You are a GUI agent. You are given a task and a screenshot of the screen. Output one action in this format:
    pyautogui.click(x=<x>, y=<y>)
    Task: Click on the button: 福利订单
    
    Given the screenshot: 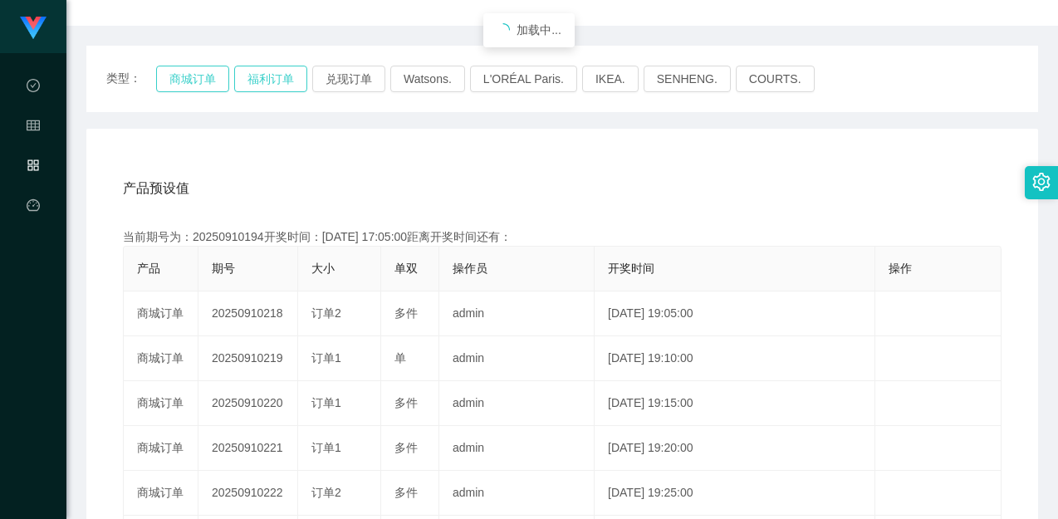 What is the action you would take?
    pyautogui.click(x=271, y=79)
    